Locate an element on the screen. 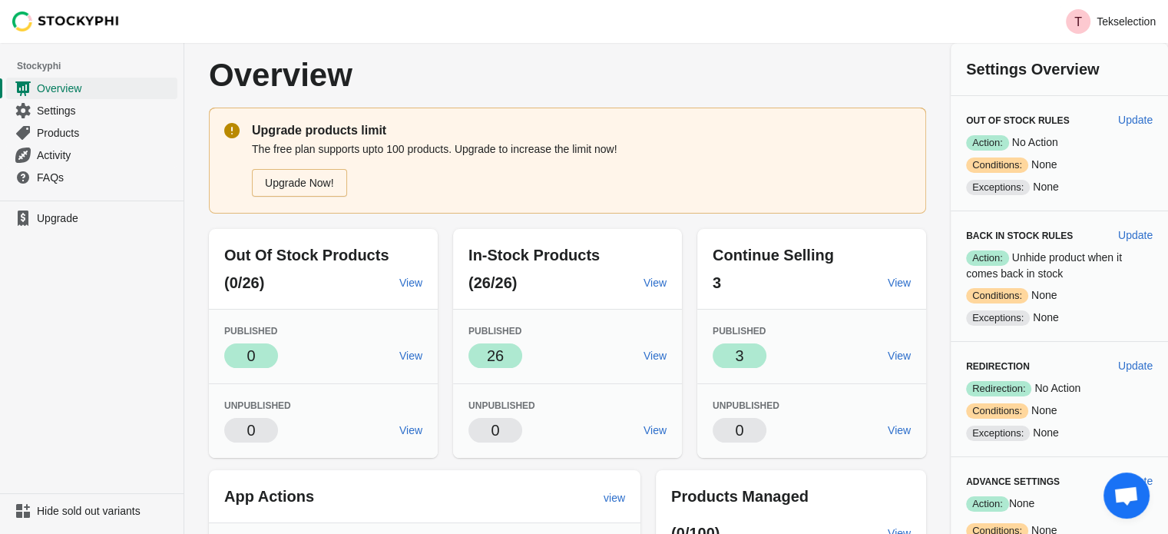 This screenshot has width=1168, height=534. span: view is located at coordinates (614, 498).